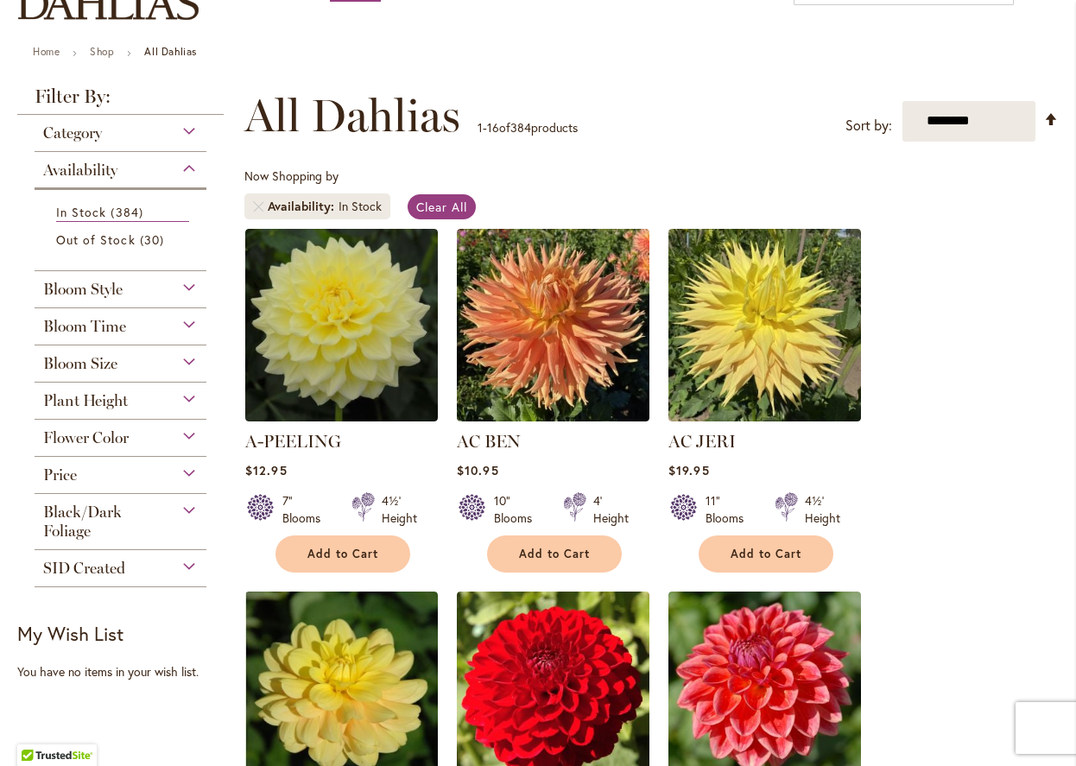 This screenshot has width=1076, height=766. What do you see at coordinates (266, 470) in the screenshot?
I see `span: $12.95` at bounding box center [266, 470].